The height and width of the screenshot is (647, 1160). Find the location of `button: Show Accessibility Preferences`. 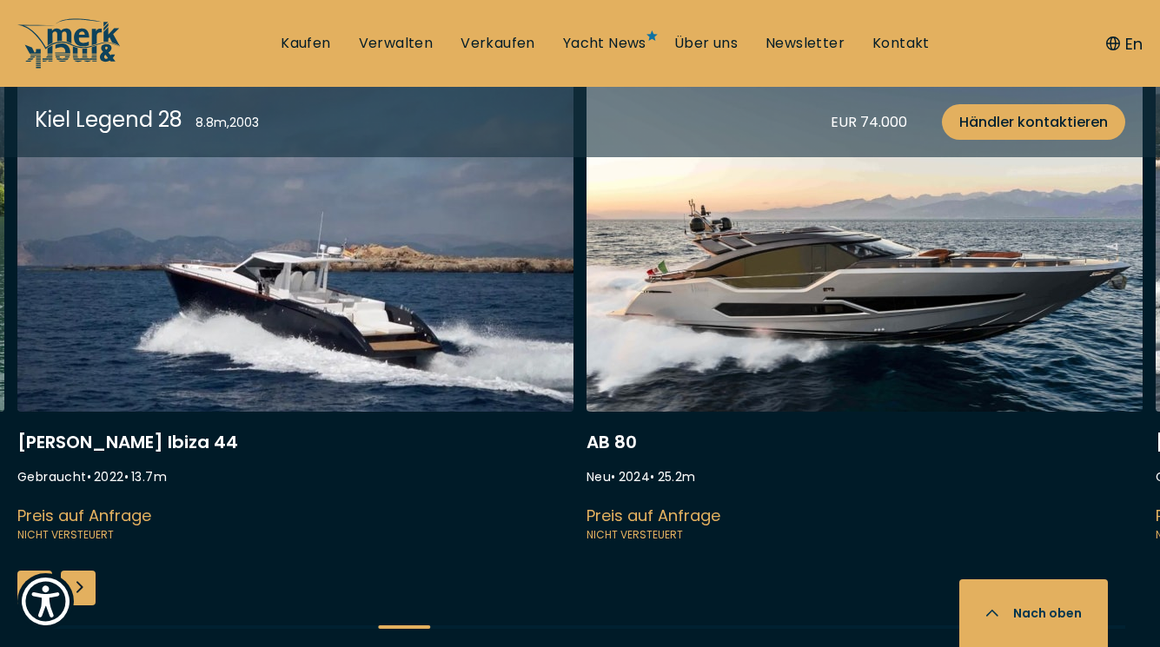

button: Show Accessibility Preferences is located at coordinates (45, 601).